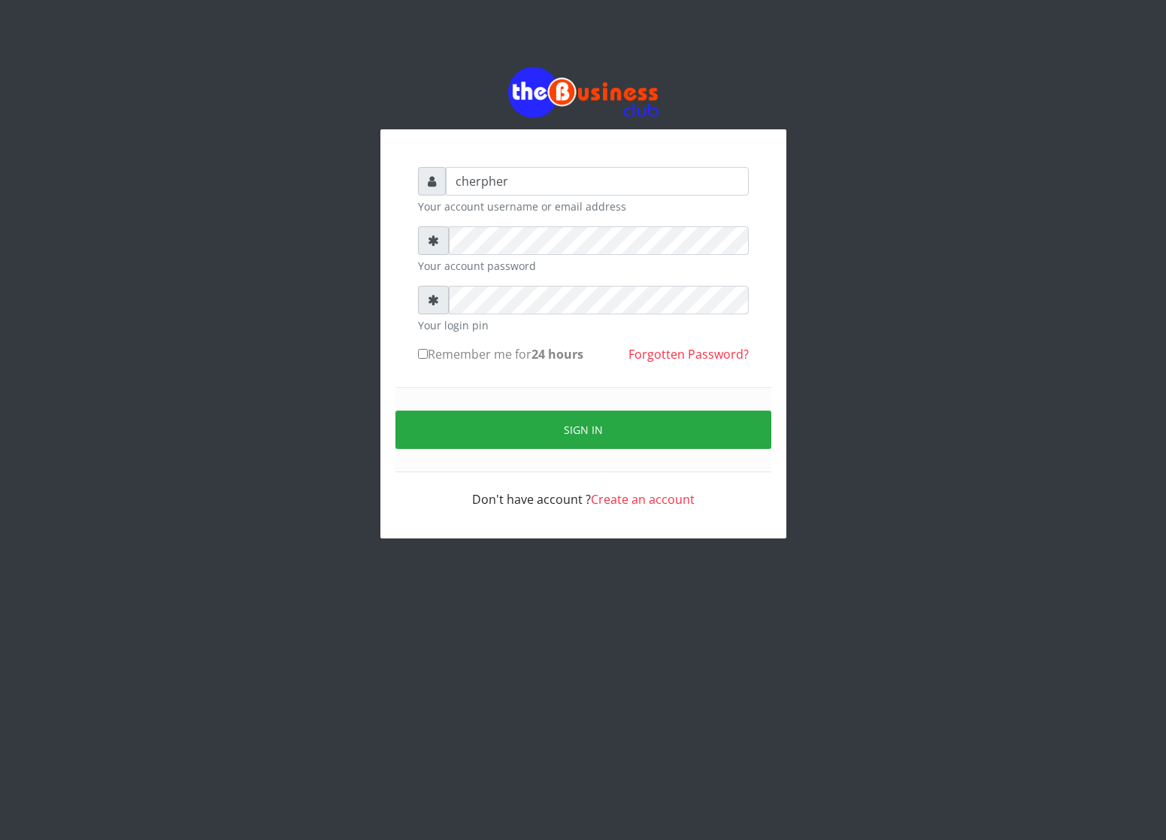 The height and width of the screenshot is (840, 1166). What do you see at coordinates (688, 354) in the screenshot?
I see `a: Forgotten Password?` at bounding box center [688, 354].